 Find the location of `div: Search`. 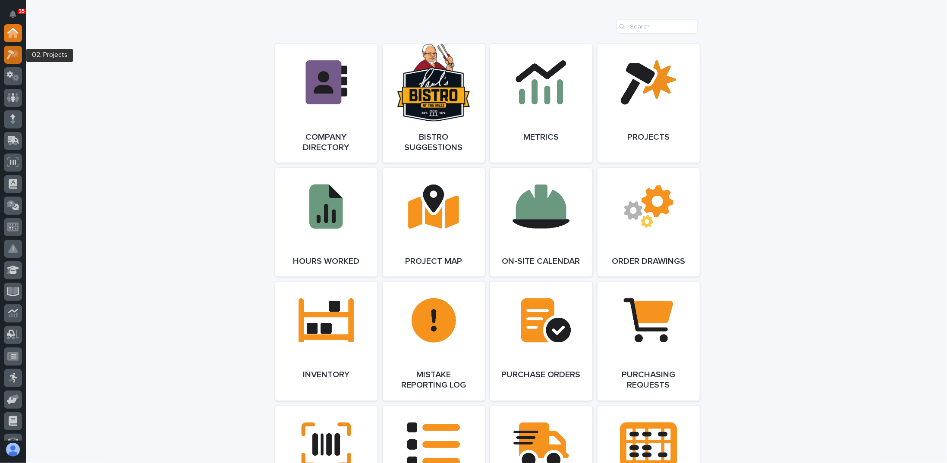

div: Search is located at coordinates (657, 27).